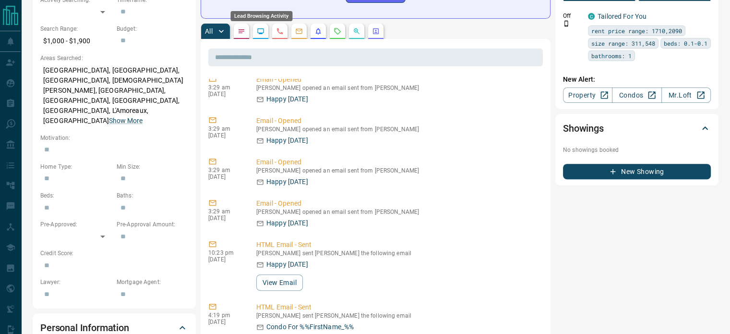 This screenshot has height=334, width=730. What do you see at coordinates (76, 224) in the screenshot?
I see `p: Pre-Approved:` at bounding box center [76, 224].